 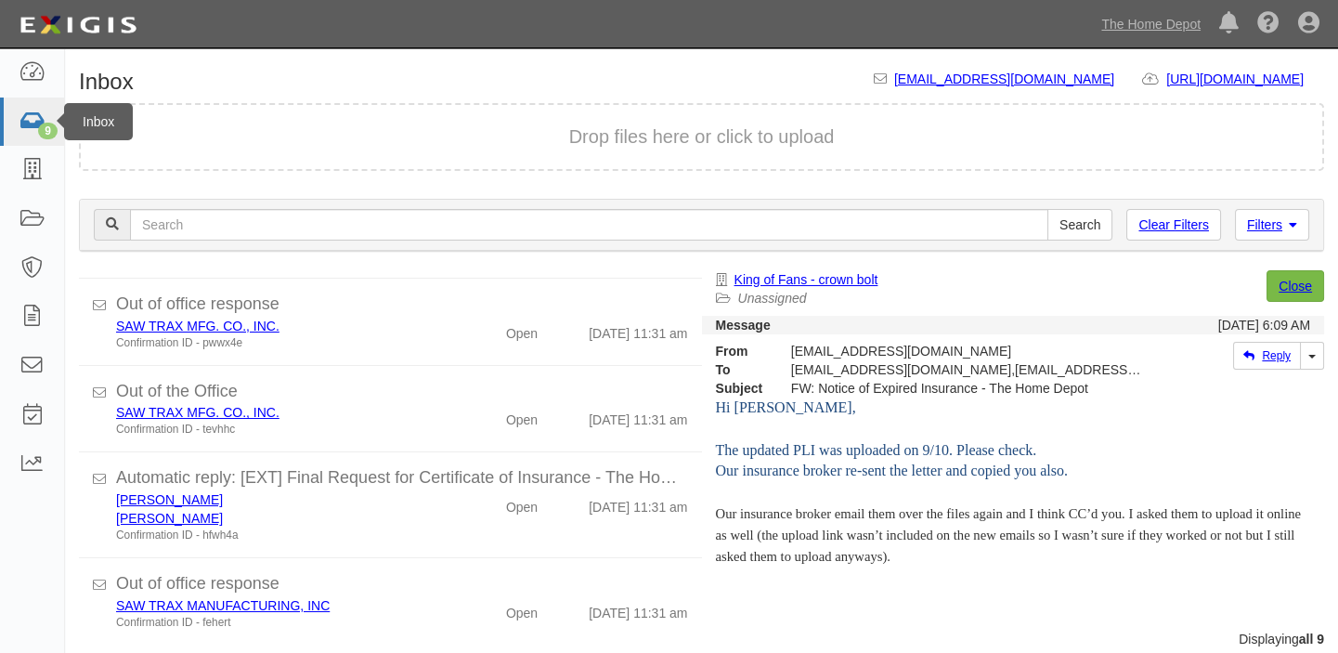 What do you see at coordinates (78, 25) in the screenshot?
I see `img: logo-5460c22ac91f19d4615b14bd174203de0afe785f0fc80cf4dbbc73dc1793850b.png` at bounding box center [78, 25].